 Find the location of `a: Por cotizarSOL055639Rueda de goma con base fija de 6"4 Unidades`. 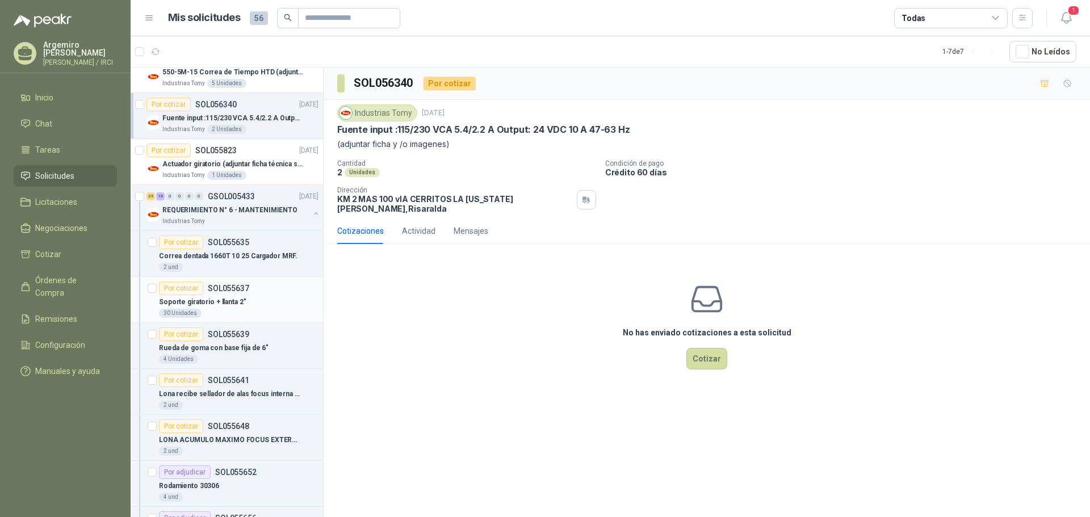

a: Por cotizarSOL055639Rueda de goma con base fija de 6"4 Unidades is located at coordinates (226, 346).